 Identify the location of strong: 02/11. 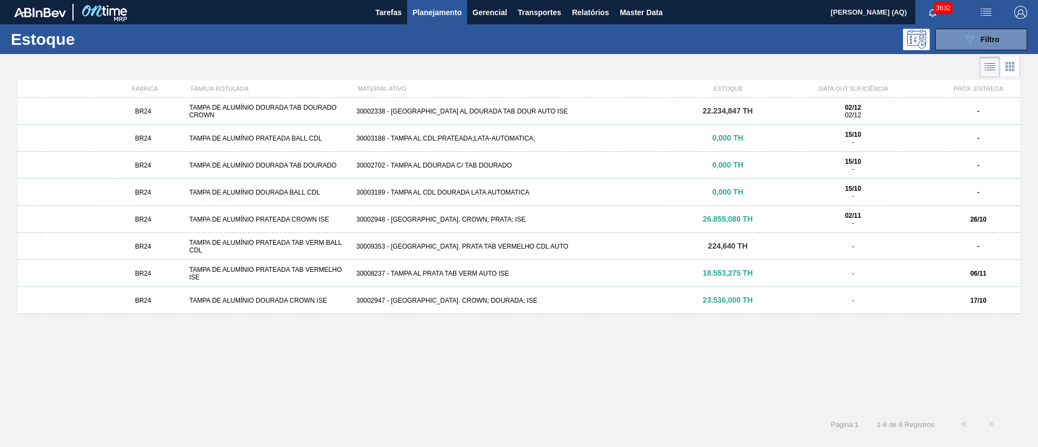
(853, 216).